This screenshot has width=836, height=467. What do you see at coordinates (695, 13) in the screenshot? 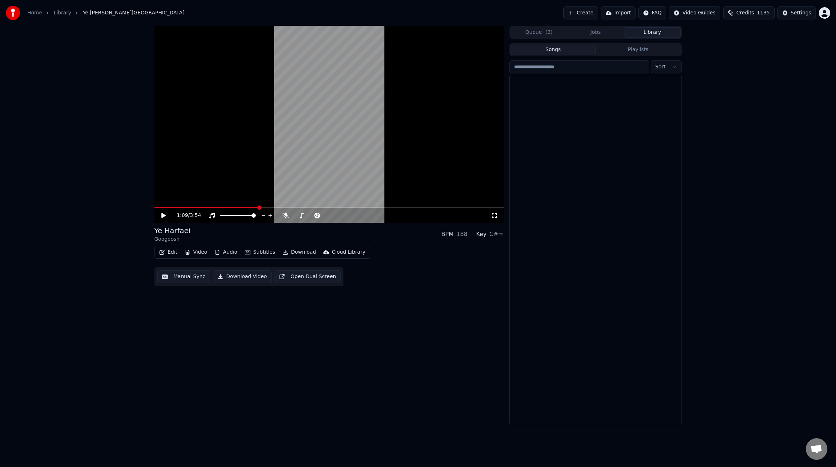
I see `button: Video Guides` at bounding box center [695, 13].